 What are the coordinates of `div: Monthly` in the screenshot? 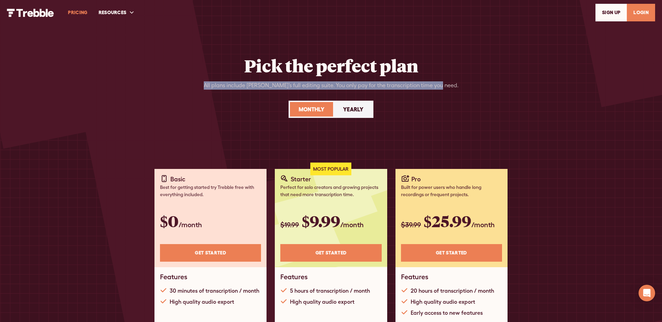 It's located at (311, 109).